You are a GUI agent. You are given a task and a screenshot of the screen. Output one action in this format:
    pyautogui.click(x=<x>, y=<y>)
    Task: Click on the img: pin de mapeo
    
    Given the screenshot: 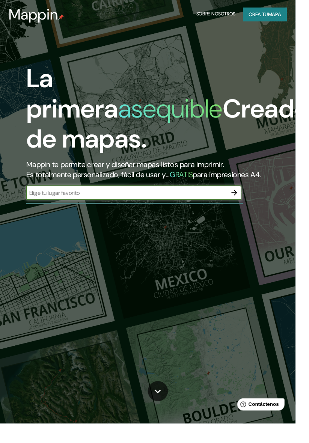 What is the action you would take?
    pyautogui.click(x=64, y=18)
    